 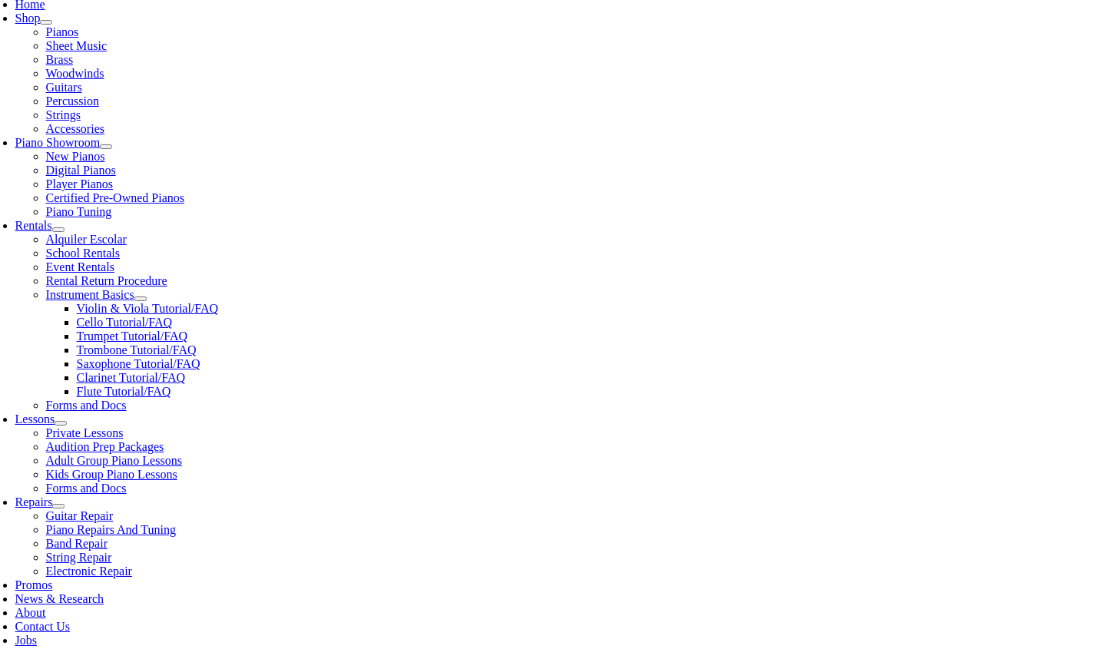 What do you see at coordinates (63, 114) in the screenshot?
I see `a: Strings` at bounding box center [63, 114].